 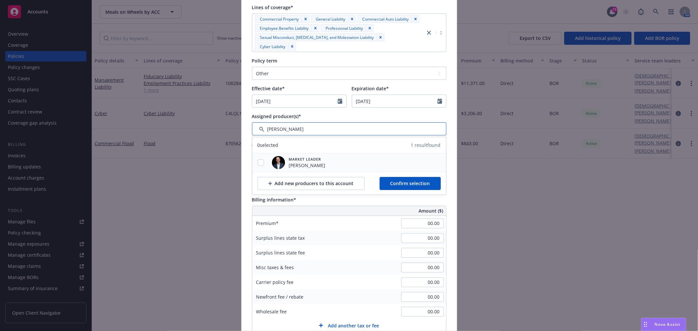 What do you see at coordinates (275, 282) in the screenshot?
I see `span: Carrier policy fee` at bounding box center [275, 282].